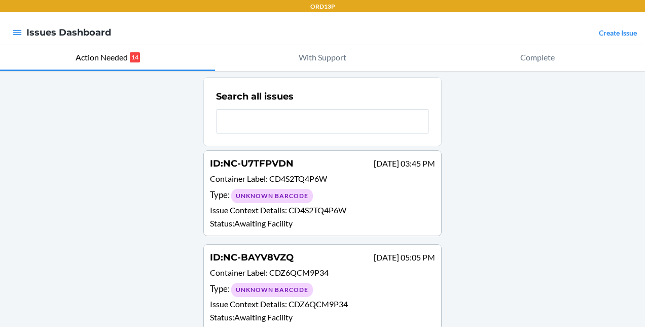 The image size is (645, 327). Describe the element at coordinates (323, 58) in the screenshot. I see `button: With Support` at that location.